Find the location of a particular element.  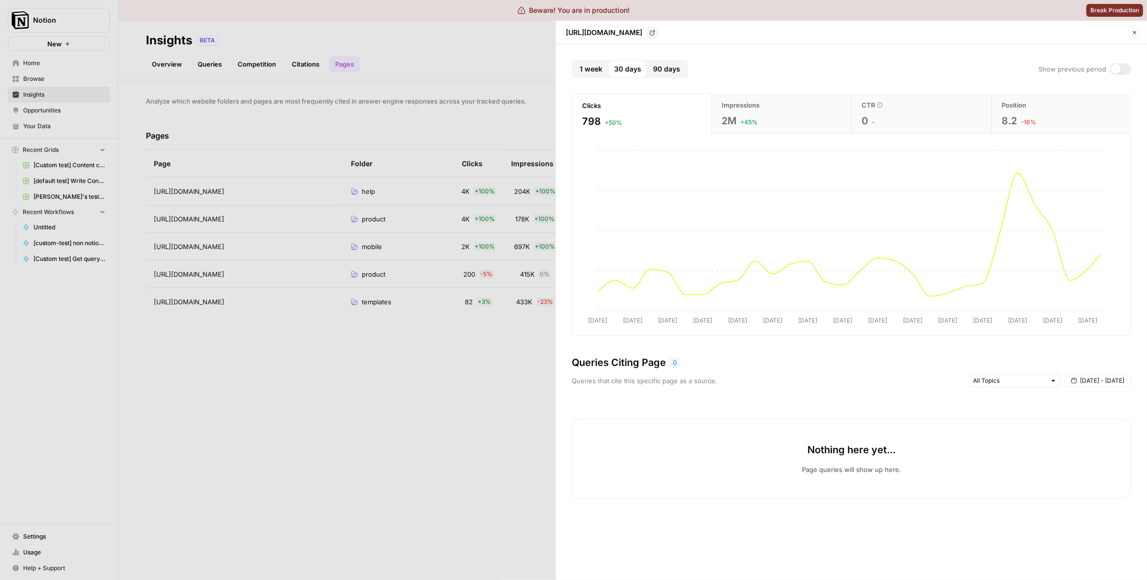

button: 90 days is located at coordinates (667, 69).